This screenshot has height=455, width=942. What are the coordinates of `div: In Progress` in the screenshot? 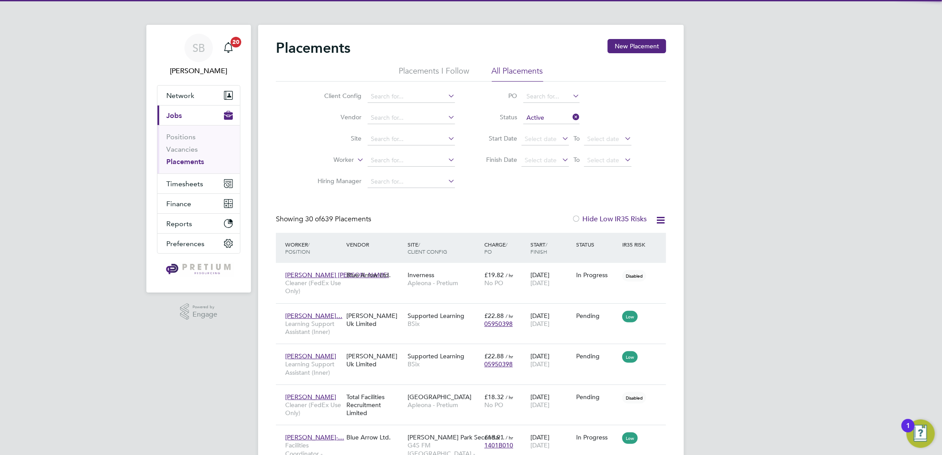 It's located at (597, 437).